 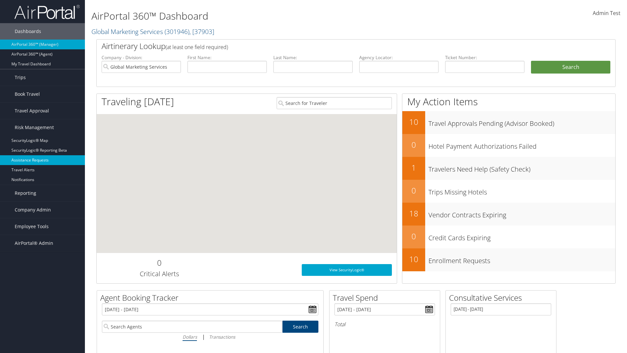 What do you see at coordinates (301, 326) in the screenshot?
I see `a: Search` at bounding box center [301, 326].